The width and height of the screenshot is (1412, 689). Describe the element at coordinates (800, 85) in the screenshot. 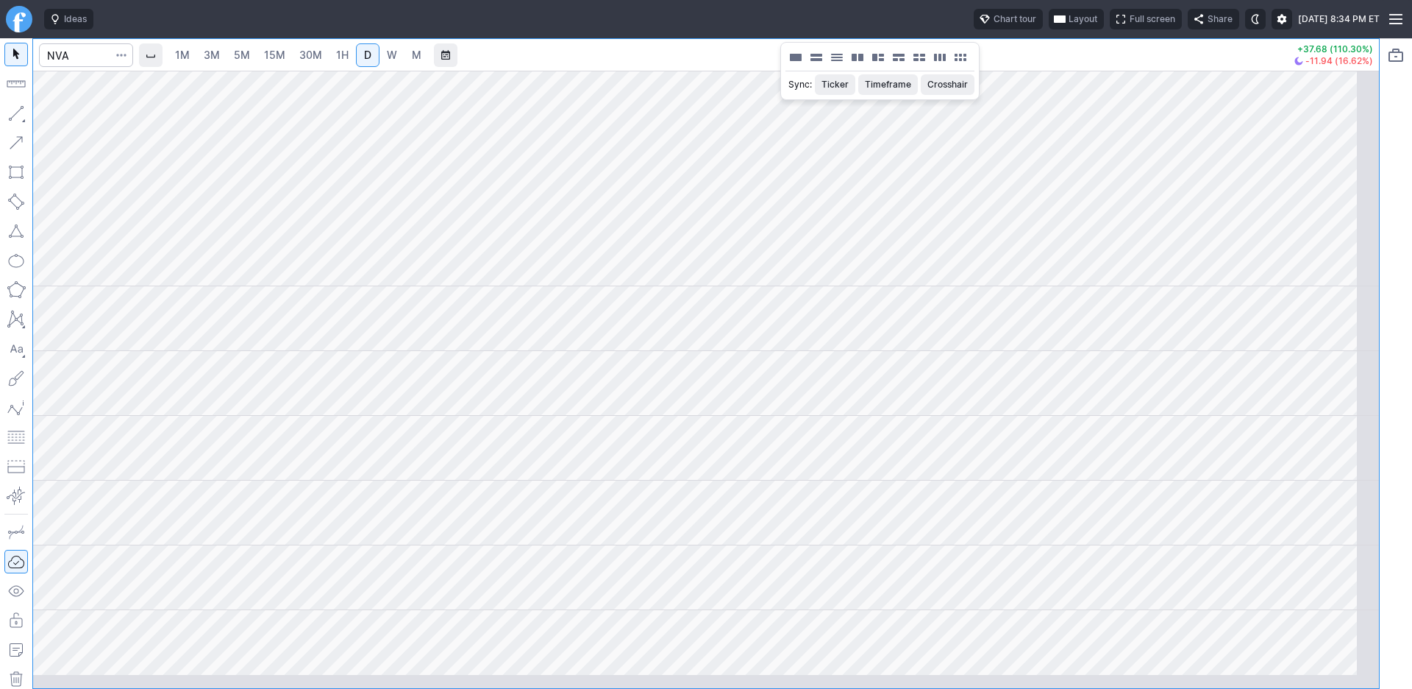

I see `p: Sync:` at that location.